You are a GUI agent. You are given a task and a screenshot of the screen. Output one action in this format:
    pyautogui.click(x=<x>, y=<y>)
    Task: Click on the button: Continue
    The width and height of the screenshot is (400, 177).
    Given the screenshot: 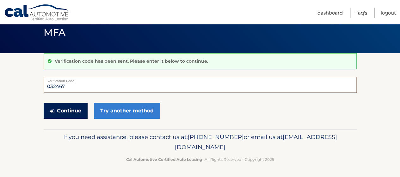 What is the action you would take?
    pyautogui.click(x=65, y=111)
    